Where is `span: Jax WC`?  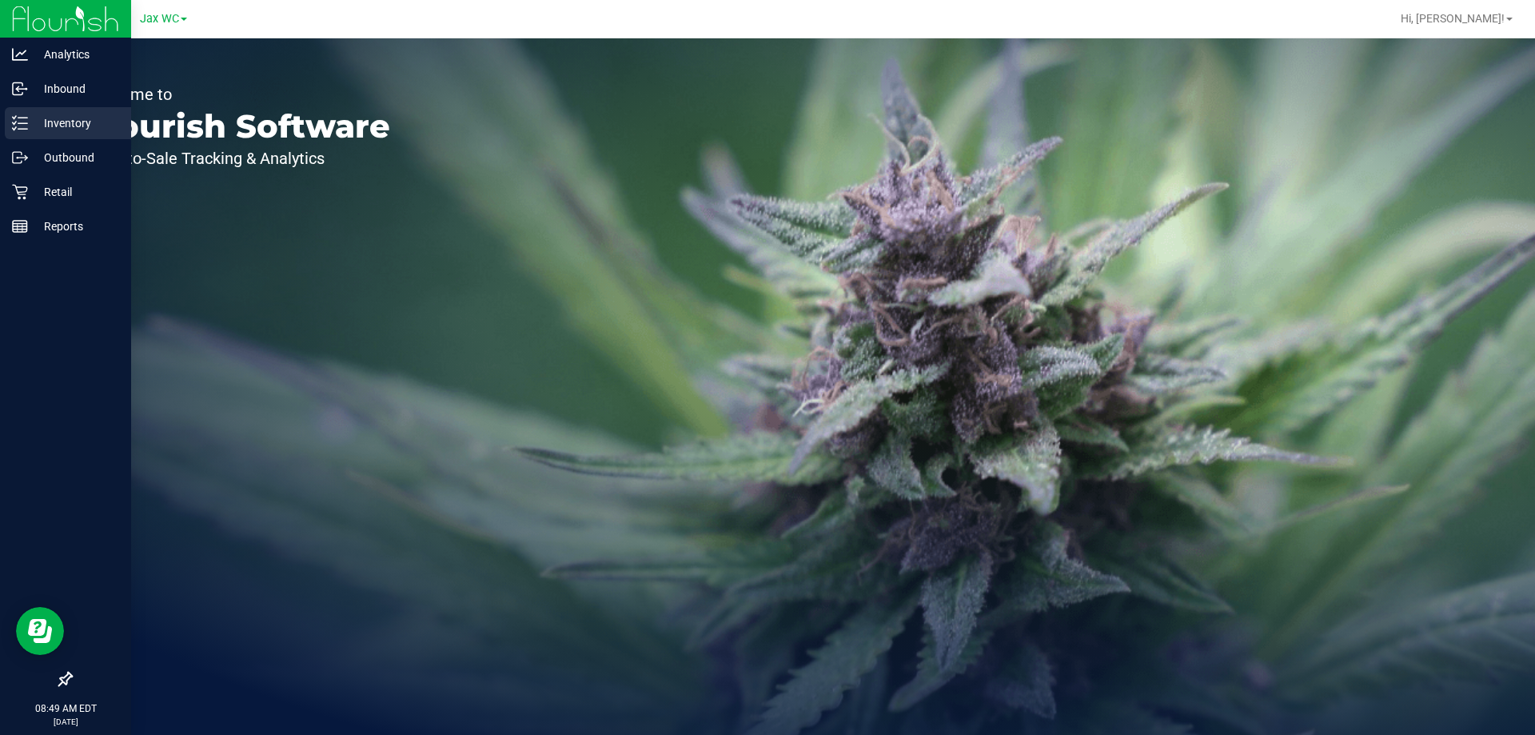 span: Jax WC is located at coordinates (159, 18).